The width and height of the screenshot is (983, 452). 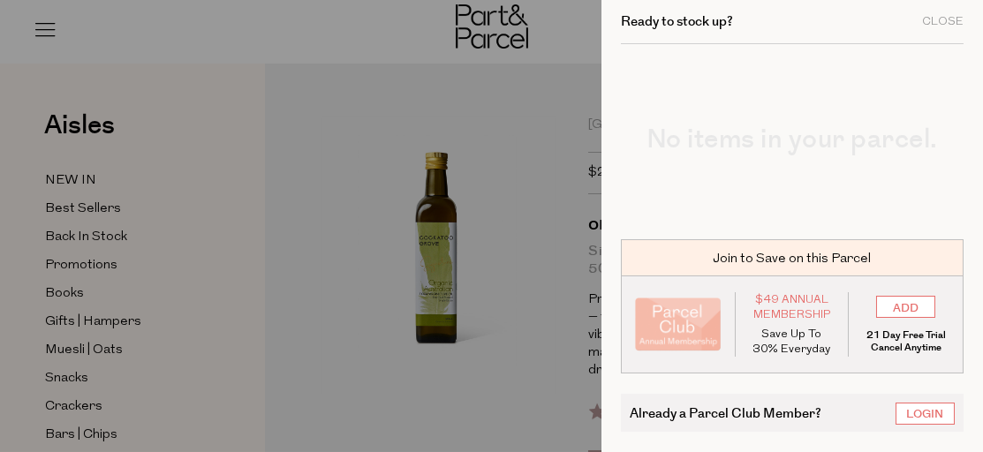 I want to click on div: Join to Save on this Parcel, so click(x=792, y=258).